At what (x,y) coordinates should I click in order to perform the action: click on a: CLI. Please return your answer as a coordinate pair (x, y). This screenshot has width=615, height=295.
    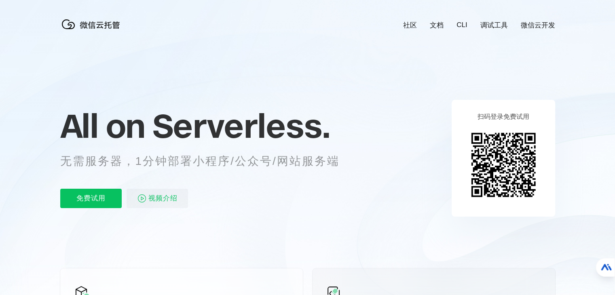
    Looking at the image, I should click on (462, 25).